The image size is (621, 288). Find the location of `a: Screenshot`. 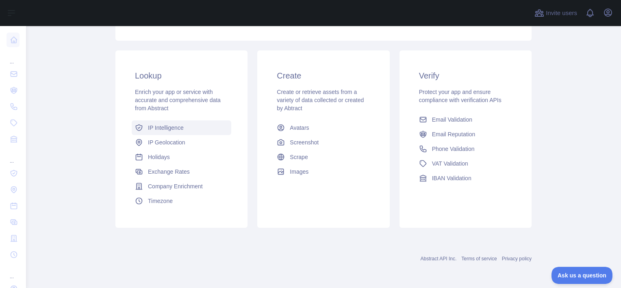

a: Screenshot is located at coordinates (323, 142).